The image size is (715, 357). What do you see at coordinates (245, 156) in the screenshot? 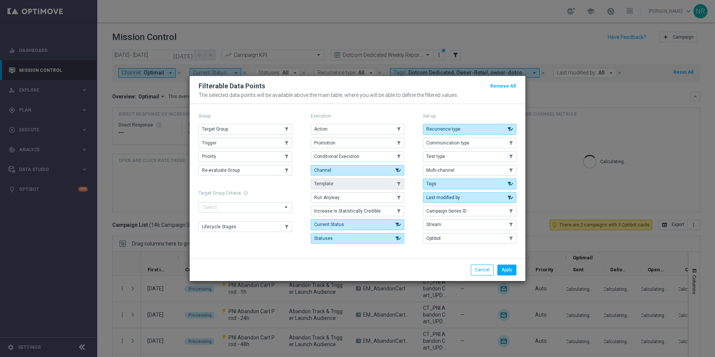
I see `button: Priority` at bounding box center [245, 156].